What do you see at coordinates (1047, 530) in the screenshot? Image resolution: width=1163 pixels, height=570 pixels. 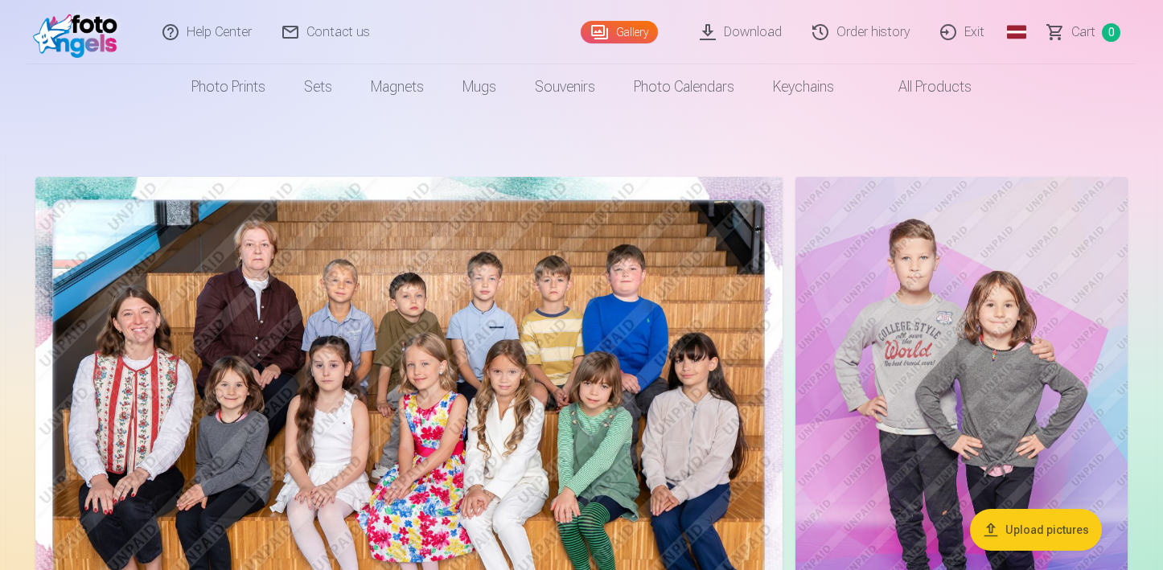 I see `font: Upload pictures` at bounding box center [1047, 530].